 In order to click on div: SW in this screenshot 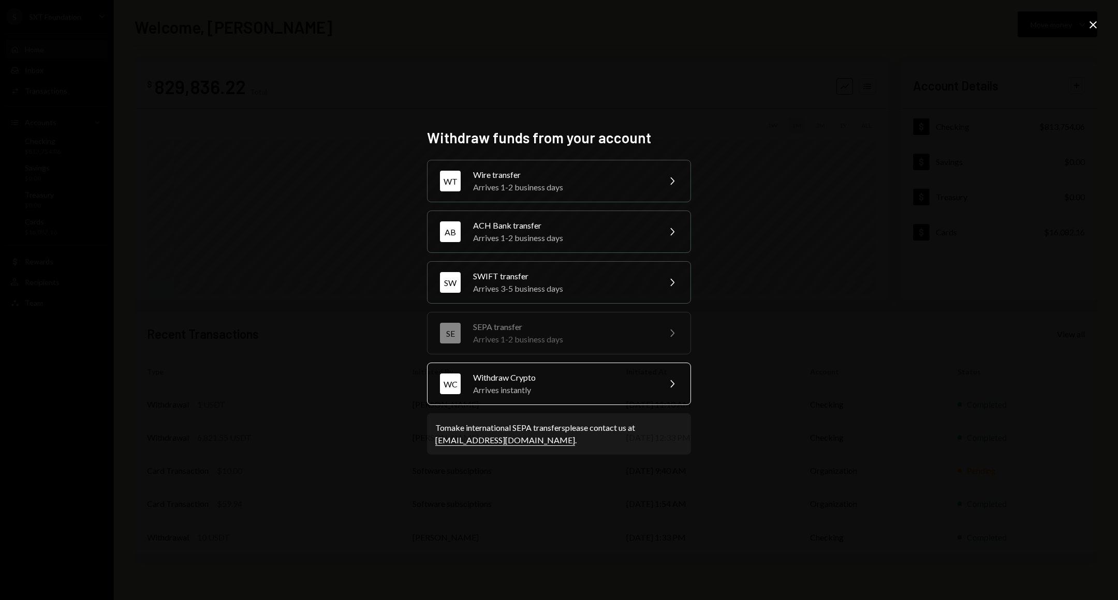, I will do `click(450, 283)`.